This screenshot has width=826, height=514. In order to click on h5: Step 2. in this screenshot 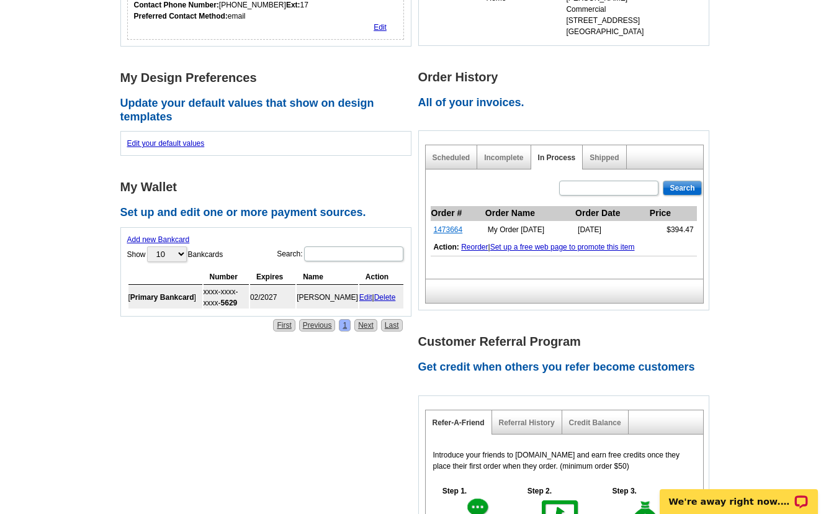, I will do `click(539, 491)`.